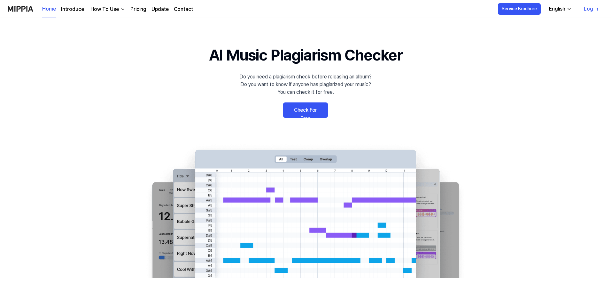 This screenshot has height=299, width=611. What do you see at coordinates (107, 9) in the screenshot?
I see `button: How To Use` at bounding box center [107, 9].